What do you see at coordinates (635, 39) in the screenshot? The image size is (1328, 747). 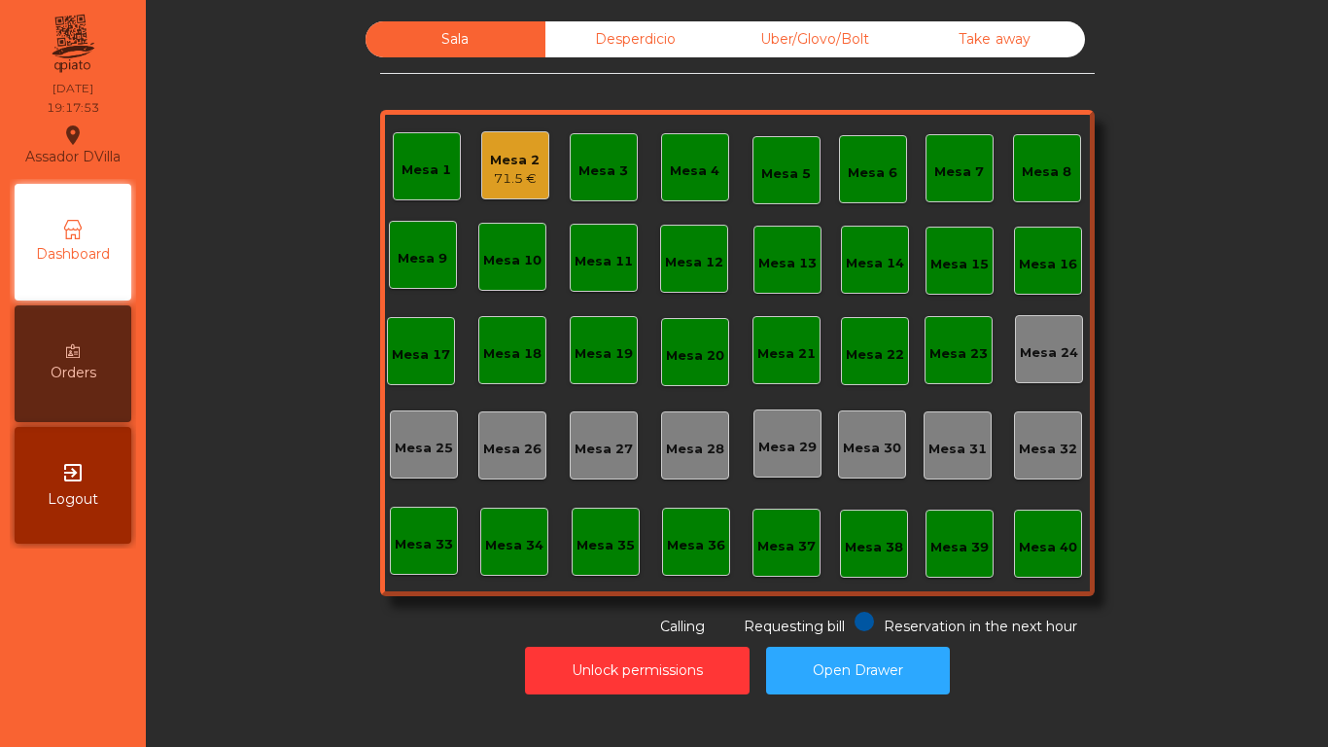 I see `div: Desperdicio` at bounding box center [635, 39].